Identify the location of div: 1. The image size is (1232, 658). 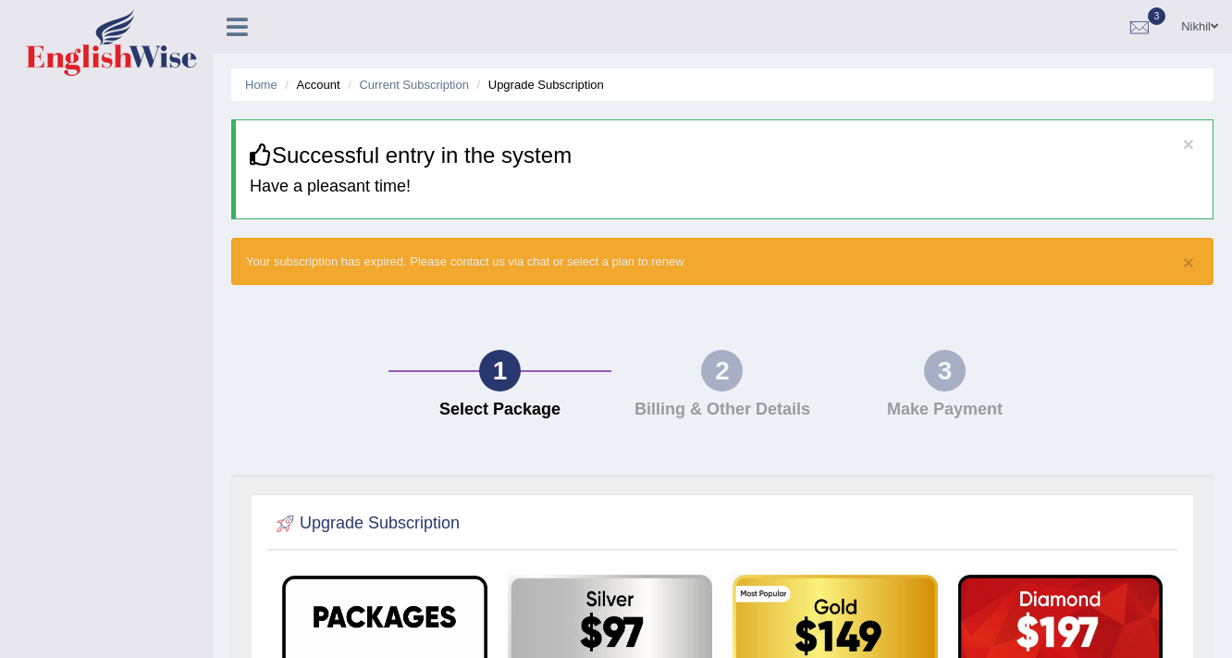
(500, 370).